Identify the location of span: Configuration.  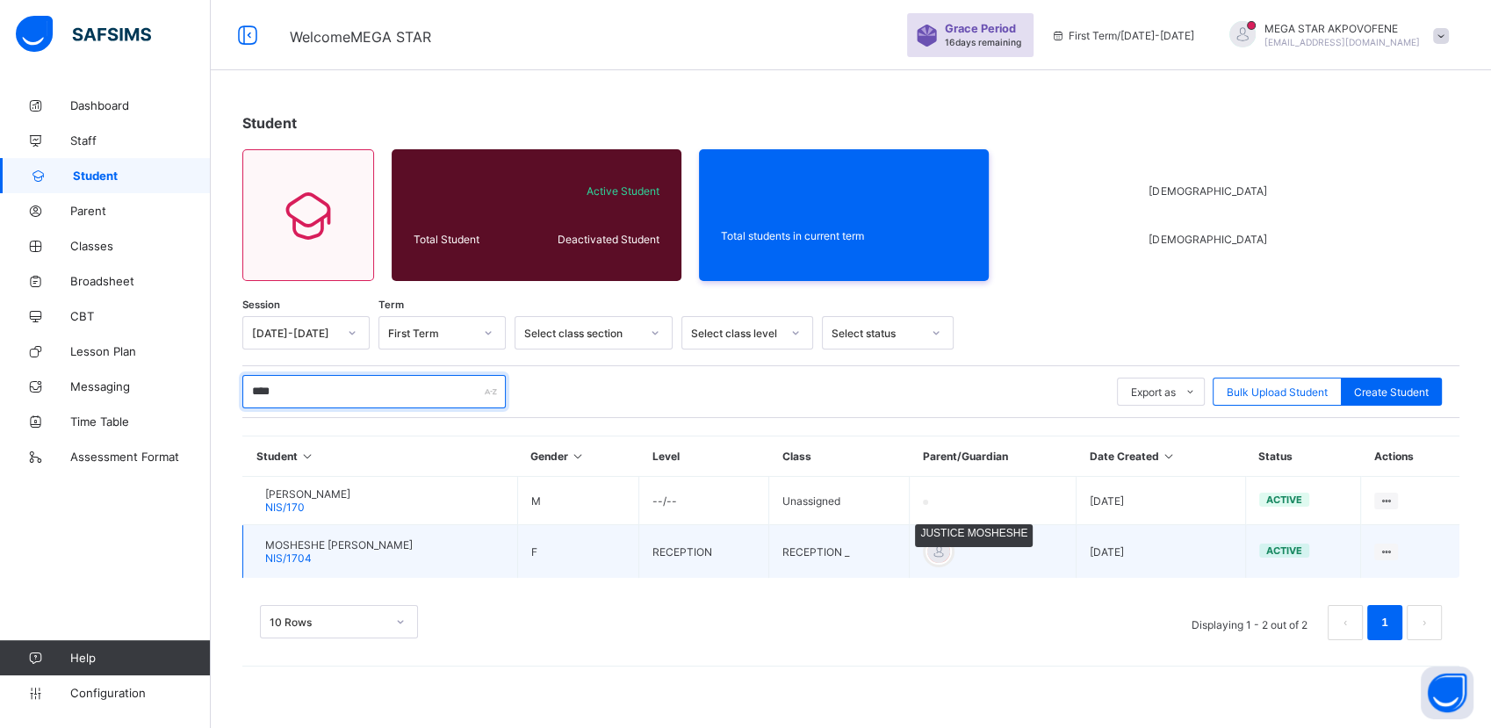
(140, 693).